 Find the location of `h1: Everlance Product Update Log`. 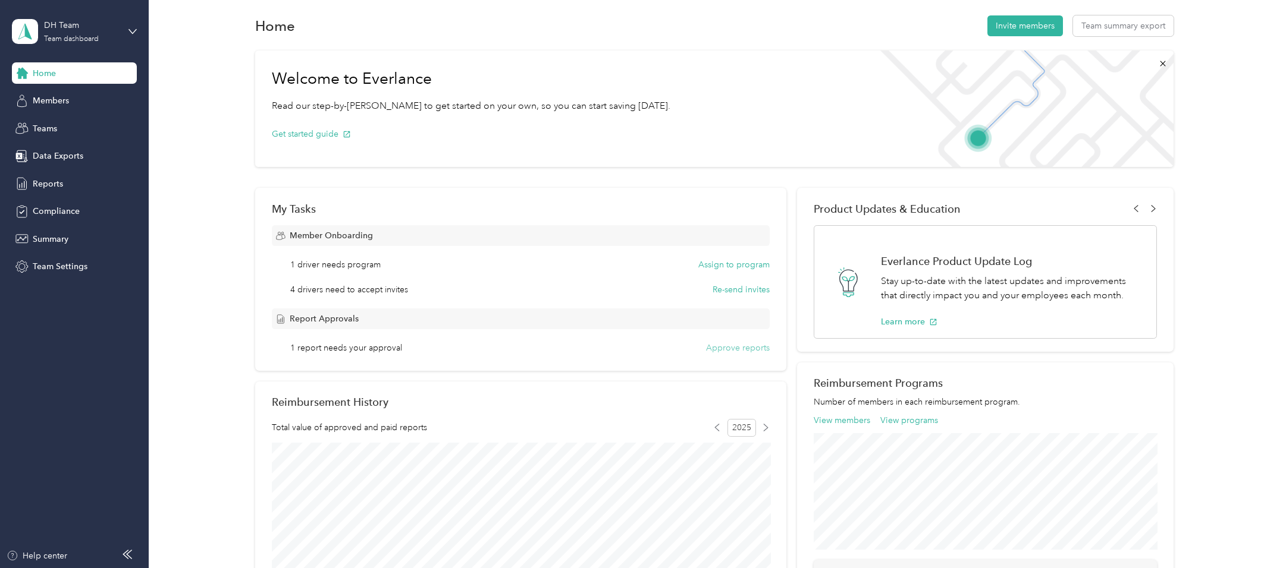

h1: Everlance Product Update Log is located at coordinates (1012, 261).